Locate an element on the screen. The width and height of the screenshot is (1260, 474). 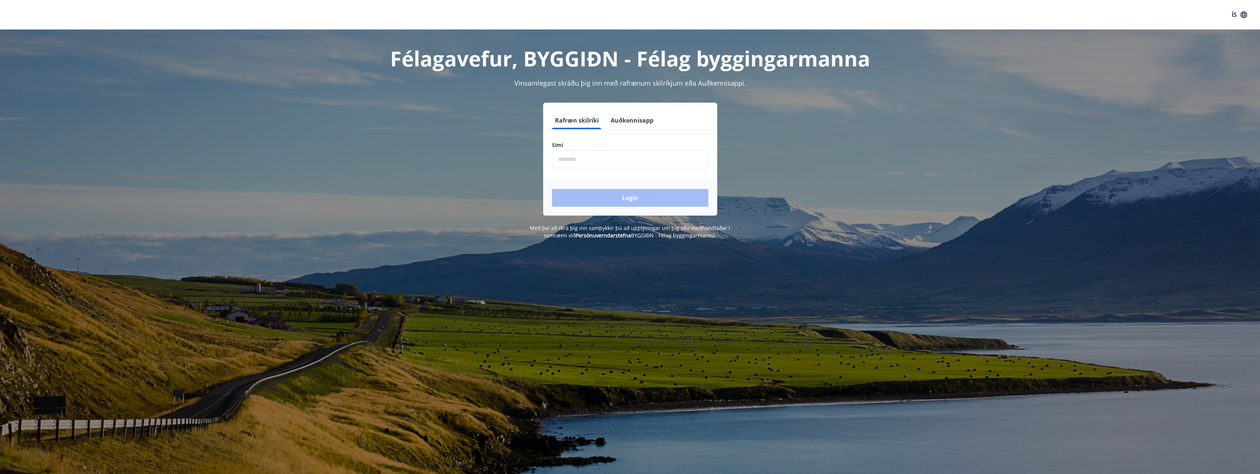
span: Vinsamlegast skráðu þig inn með rafrænum skilríkjum eða Auðkennisappi. is located at coordinates (630, 83).